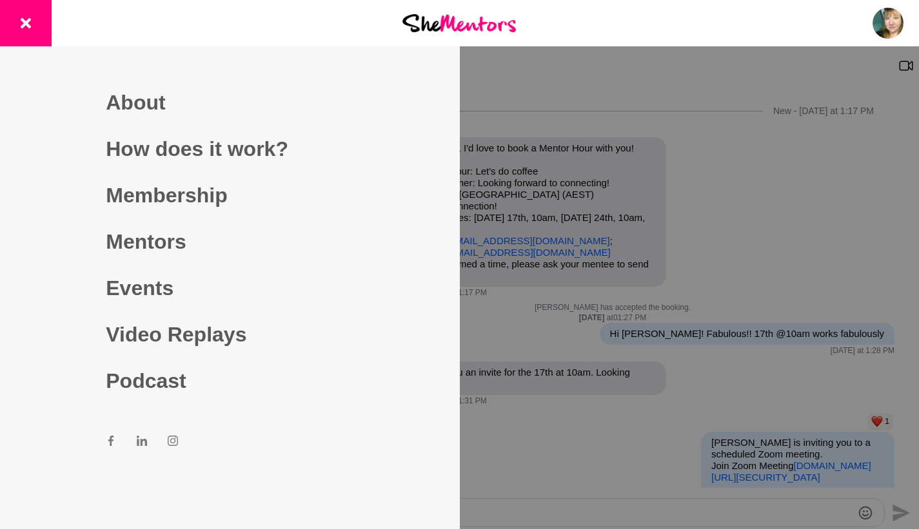 This screenshot has height=529, width=919. Describe the element at coordinates (230, 195) in the screenshot. I see `a: Membership` at that location.